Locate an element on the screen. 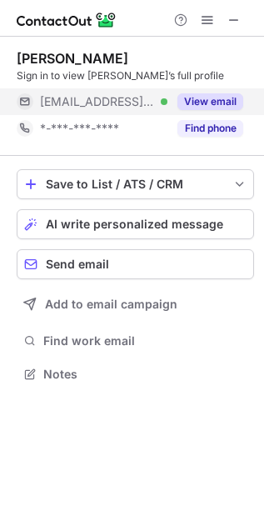 This screenshot has width=264, height=531. span: Notes is located at coordinates (145, 374).